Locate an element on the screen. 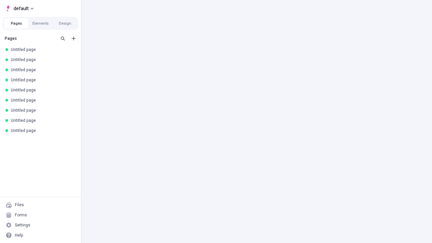 The height and width of the screenshot is (243, 432). button: Add new is located at coordinates (74, 38).